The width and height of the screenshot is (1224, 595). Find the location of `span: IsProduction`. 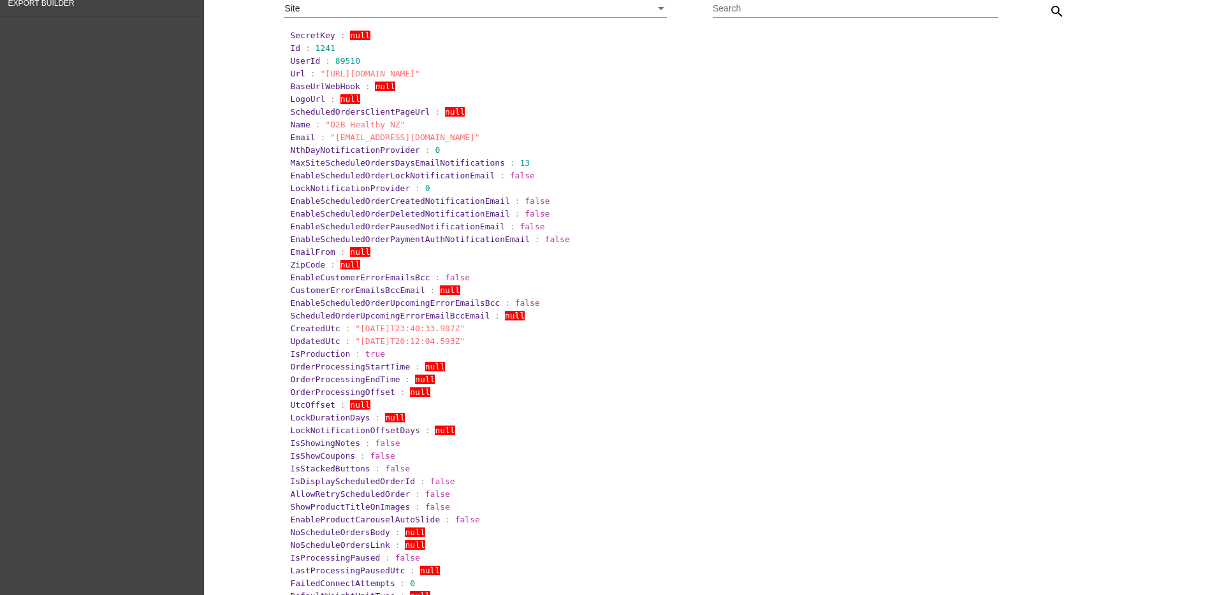

span: IsProduction is located at coordinates (320, 354).